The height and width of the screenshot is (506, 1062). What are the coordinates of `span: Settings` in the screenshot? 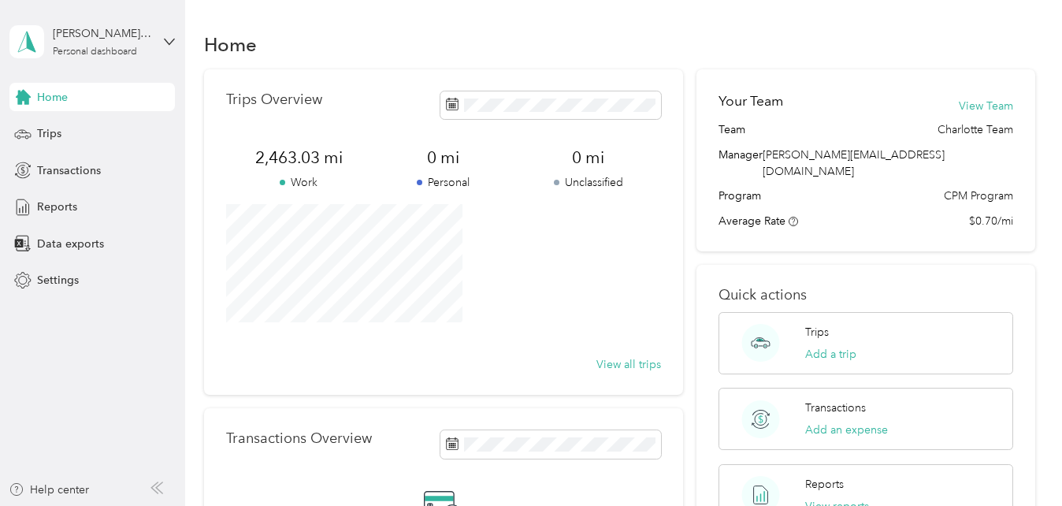 It's located at (57, 280).